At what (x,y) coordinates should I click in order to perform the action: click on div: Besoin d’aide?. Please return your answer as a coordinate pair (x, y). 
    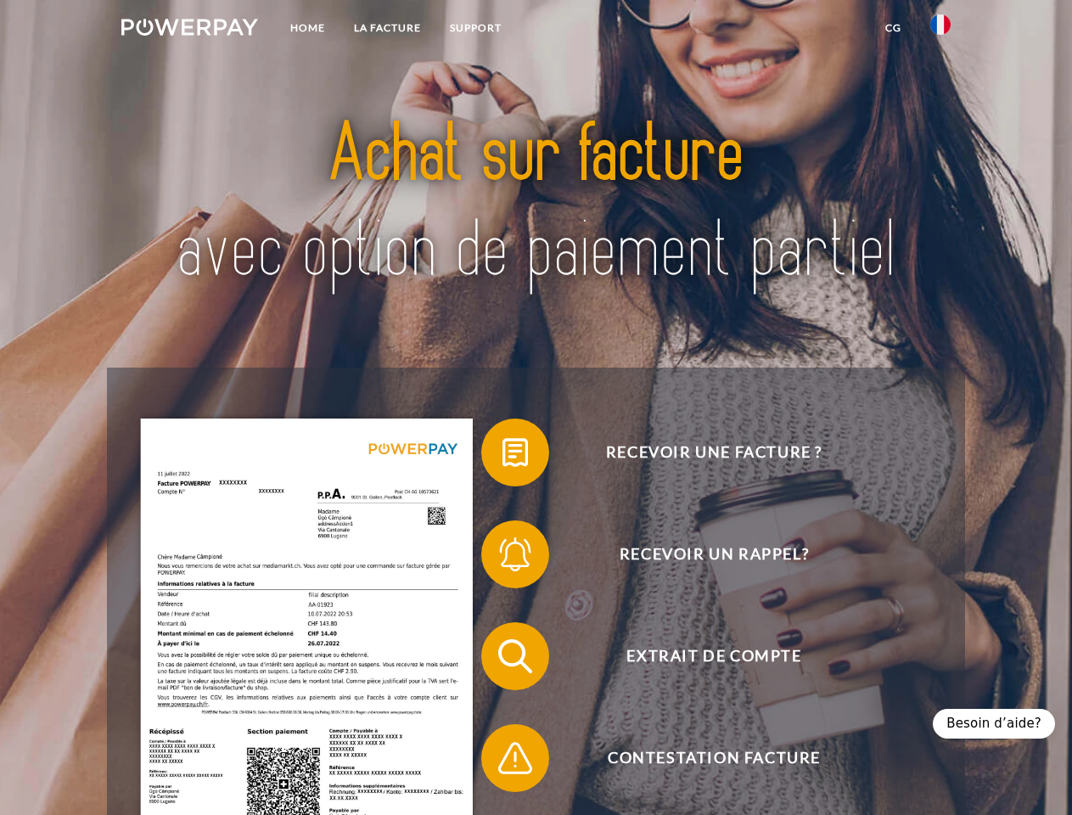
    Looking at the image, I should click on (994, 723).